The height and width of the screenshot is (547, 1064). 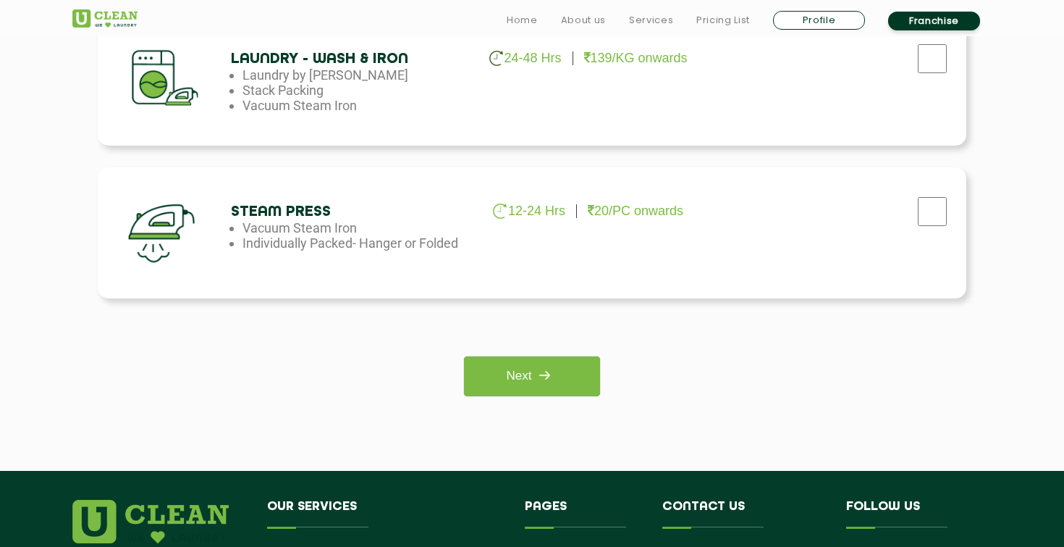 I want to click on a: Franchise, so click(x=934, y=21).